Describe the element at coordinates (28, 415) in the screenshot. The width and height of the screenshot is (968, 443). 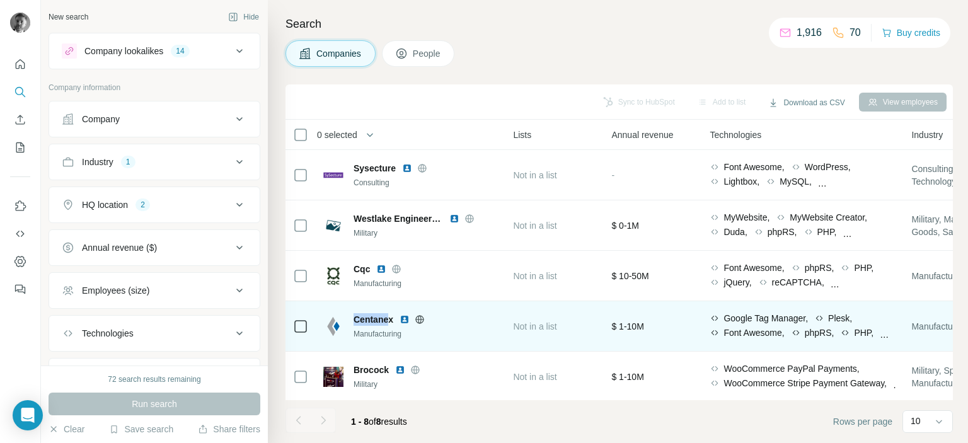
I see `div: Open Intercom Messenger` at that location.